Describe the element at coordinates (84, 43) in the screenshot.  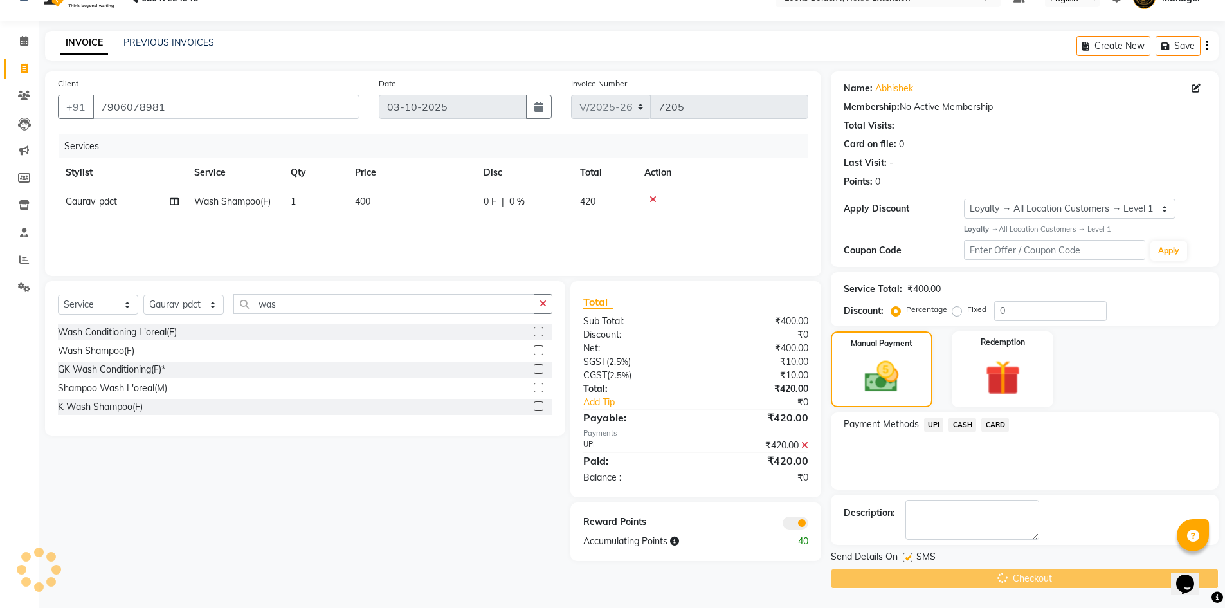
I see `a: INVOICE` at that location.